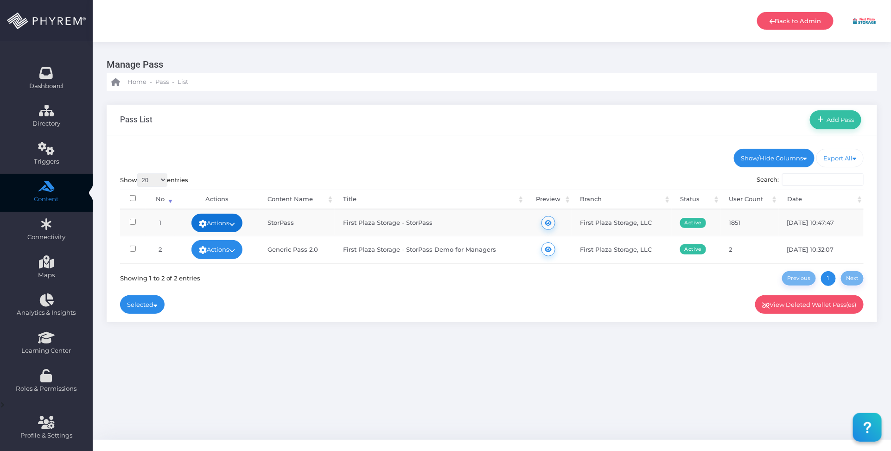  I want to click on th: Status: activate to sort column ascending, so click(696, 199).